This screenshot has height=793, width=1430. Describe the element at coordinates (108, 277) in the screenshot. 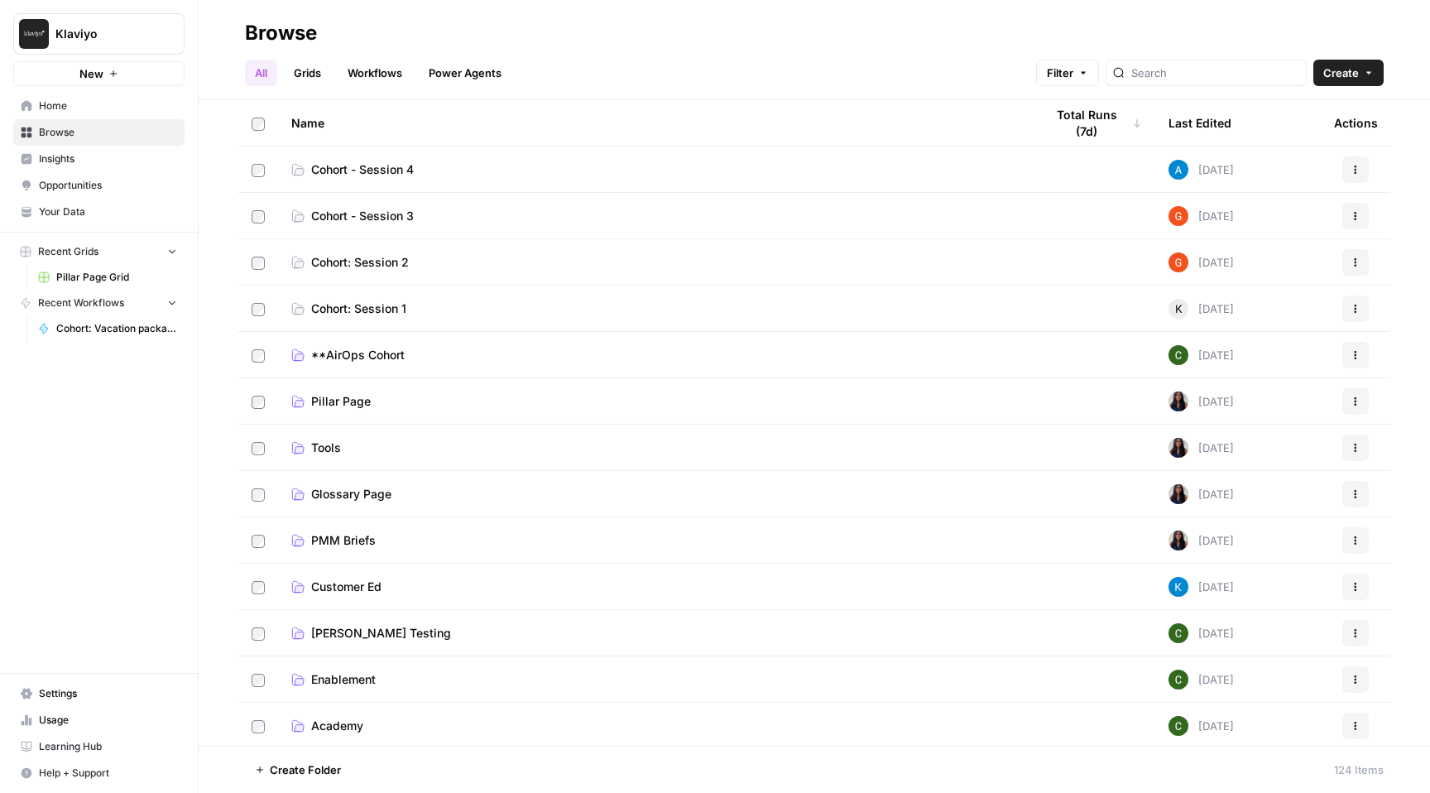

I see `a: Pillar Page Grid` at that location.